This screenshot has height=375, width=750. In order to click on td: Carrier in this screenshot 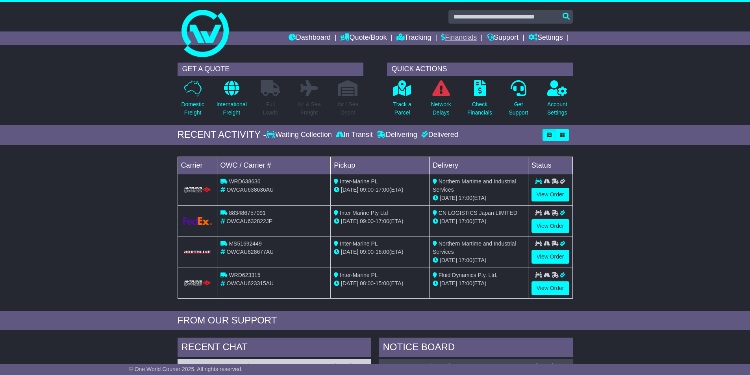, I will do `click(197, 165)`.